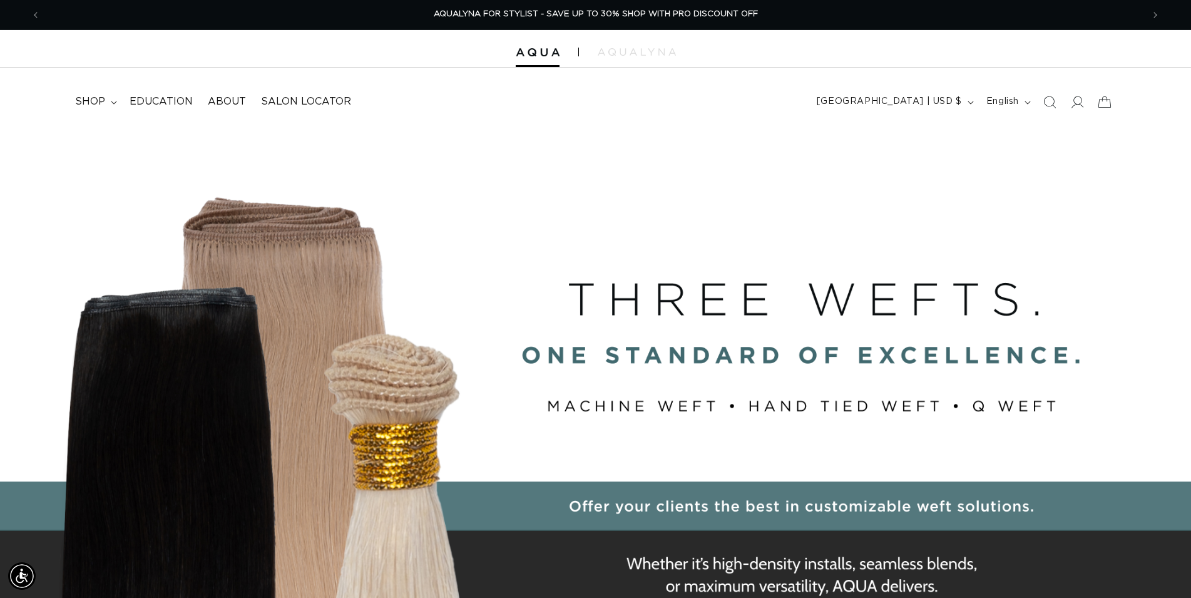 This screenshot has height=598, width=1191. Describe the element at coordinates (596, 14) in the screenshot. I see `span: AQUALYNA FOR STYLIST - SAVE UP TO 30% SHOP WITH PRO DISCOUNT OFF` at that location.